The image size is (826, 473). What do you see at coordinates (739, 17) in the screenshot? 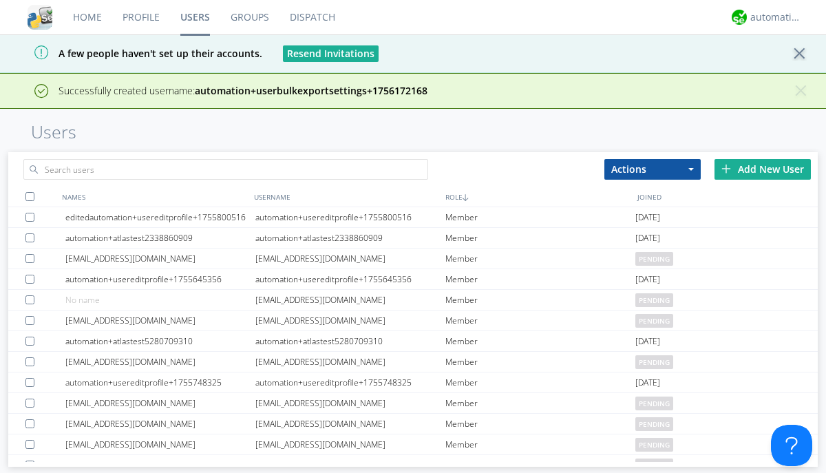
I see `img: d2d01cd9b4174d08988066c6d424eccd` at bounding box center [739, 17].